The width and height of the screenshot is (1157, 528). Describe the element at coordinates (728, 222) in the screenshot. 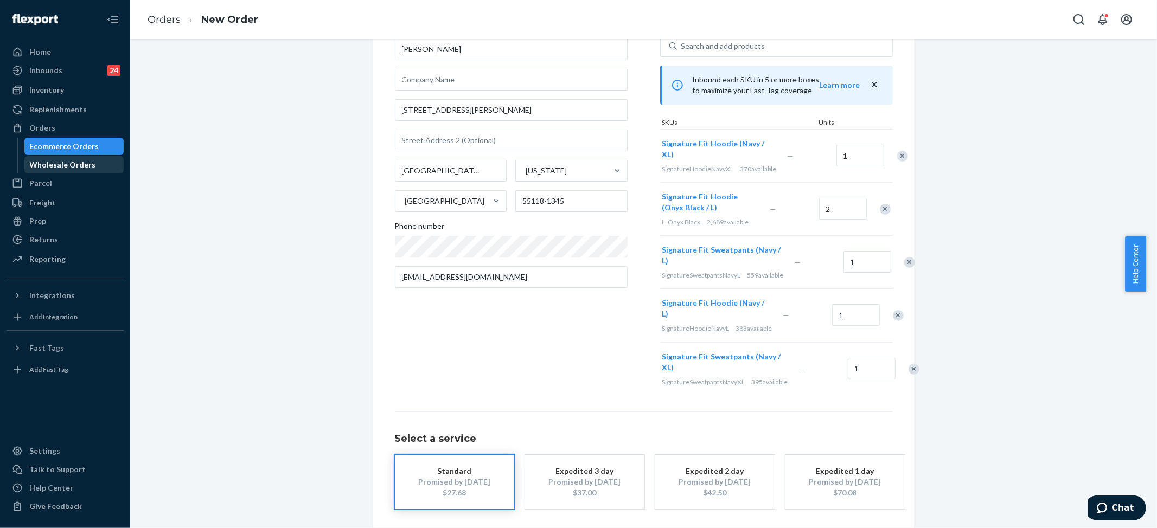

I see `span: 2,689 available` at that location.